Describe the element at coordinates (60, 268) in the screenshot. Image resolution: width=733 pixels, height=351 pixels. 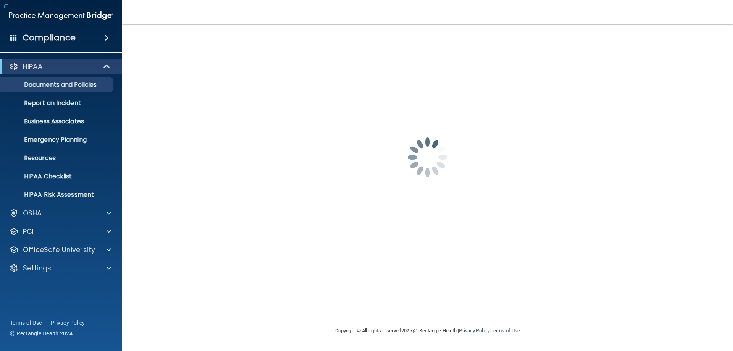
I see `a: Settings` at that location.